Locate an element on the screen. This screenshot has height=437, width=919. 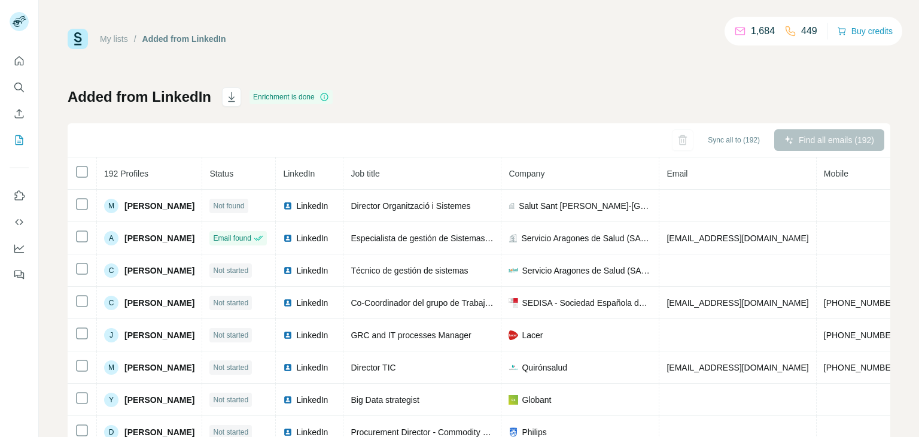
button: Buy credits is located at coordinates (864, 31).